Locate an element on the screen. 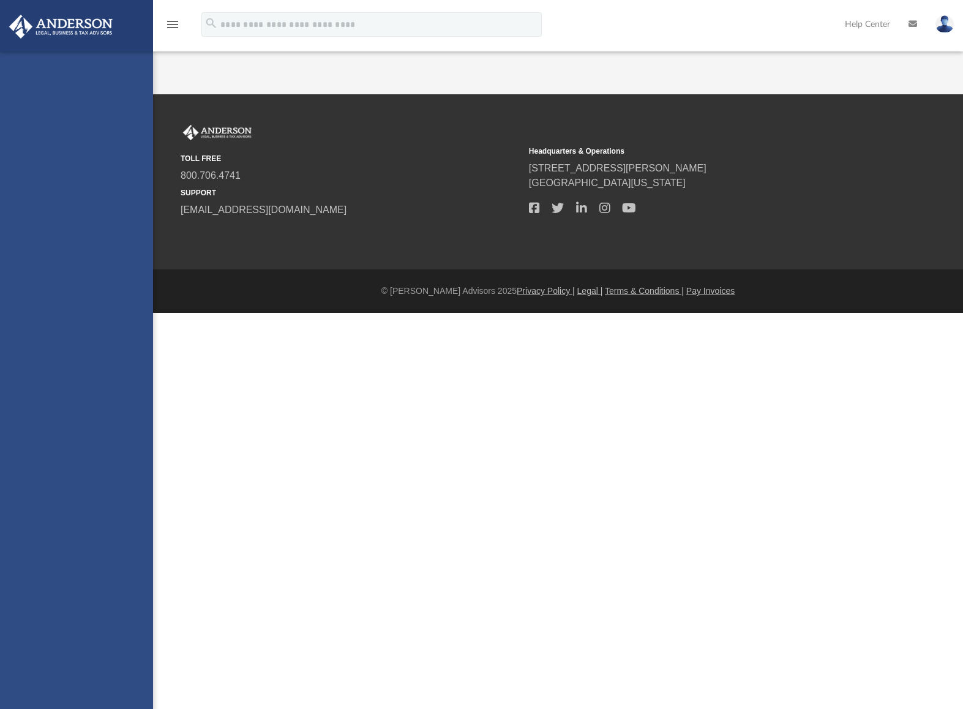  a: Pay Invoices is located at coordinates (710, 291).